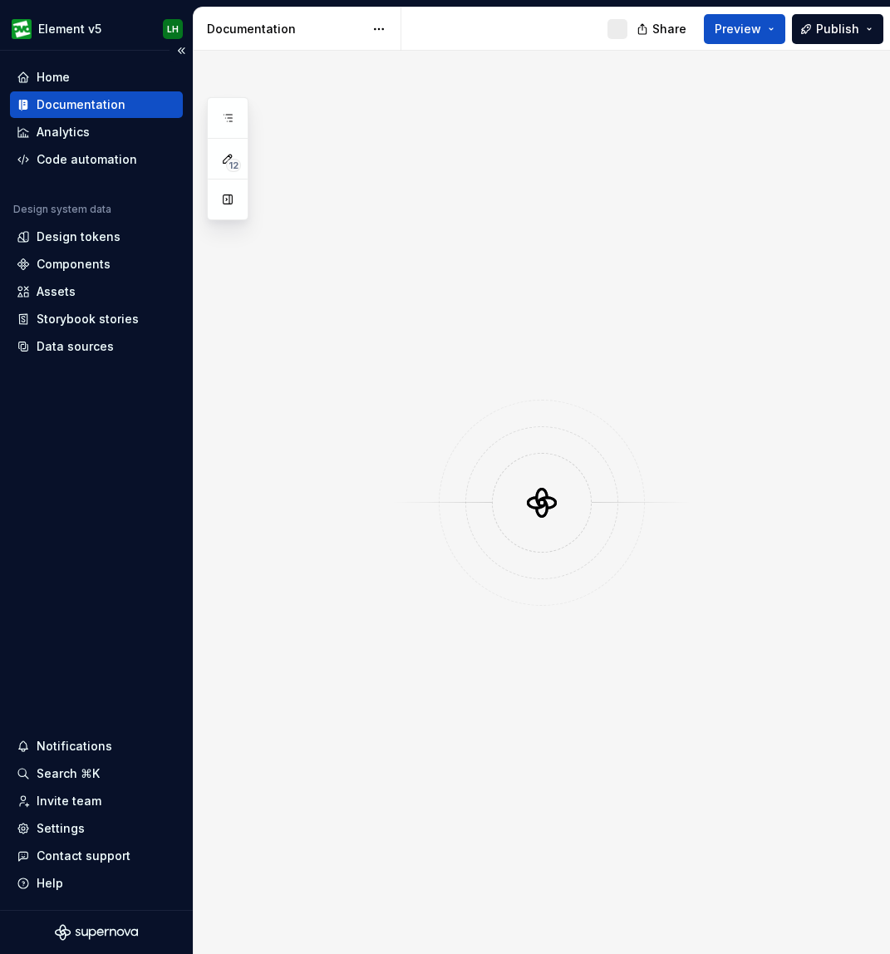 This screenshot has width=890, height=954. What do you see at coordinates (96, 237) in the screenshot?
I see `a: Design tokens` at bounding box center [96, 237].